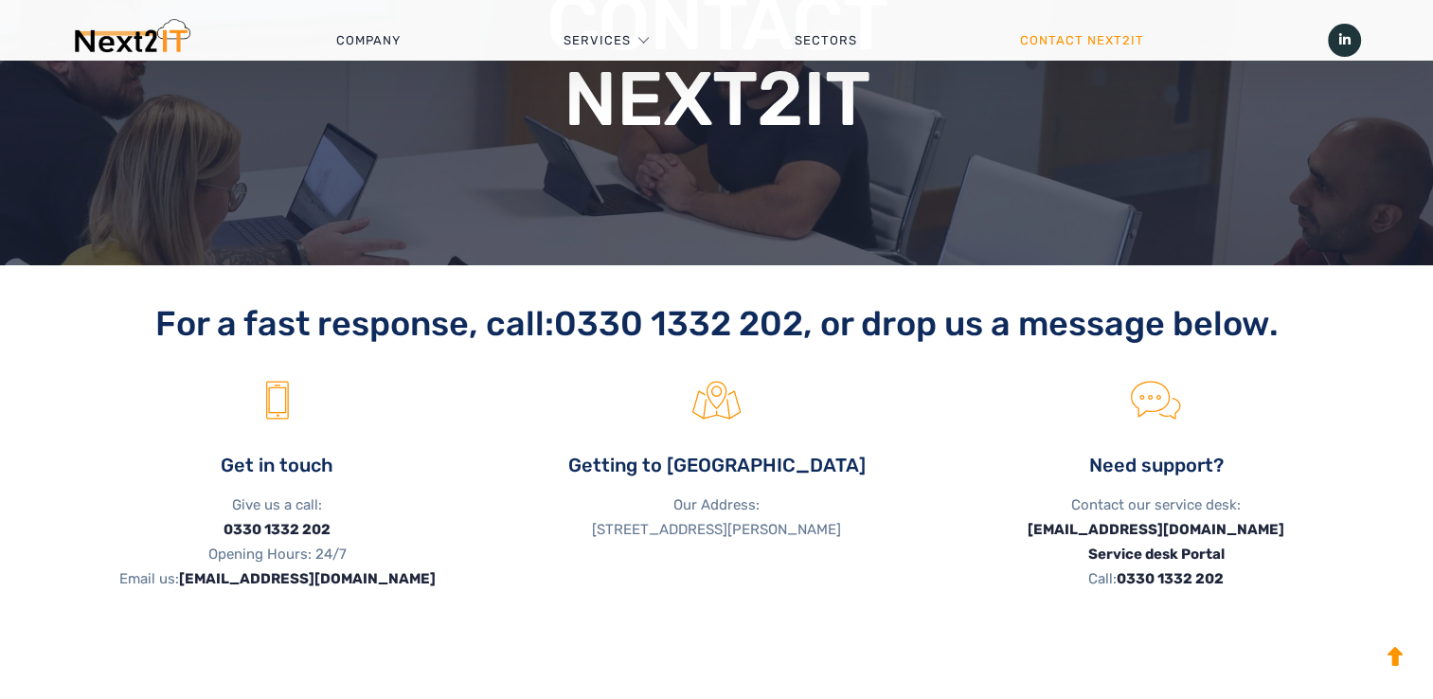 This screenshot has width=1433, height=699. I want to click on a: Company, so click(368, 41).